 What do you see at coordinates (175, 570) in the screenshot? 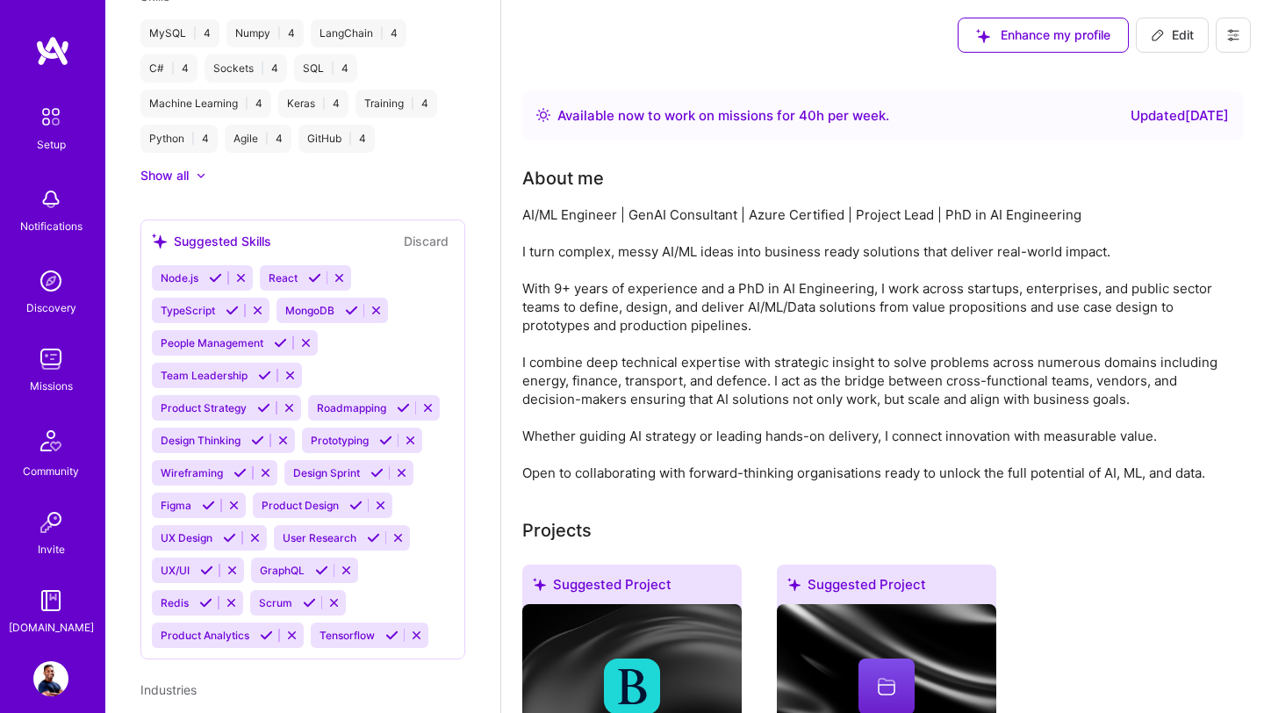
I see `span: UX/UI` at bounding box center [175, 570].